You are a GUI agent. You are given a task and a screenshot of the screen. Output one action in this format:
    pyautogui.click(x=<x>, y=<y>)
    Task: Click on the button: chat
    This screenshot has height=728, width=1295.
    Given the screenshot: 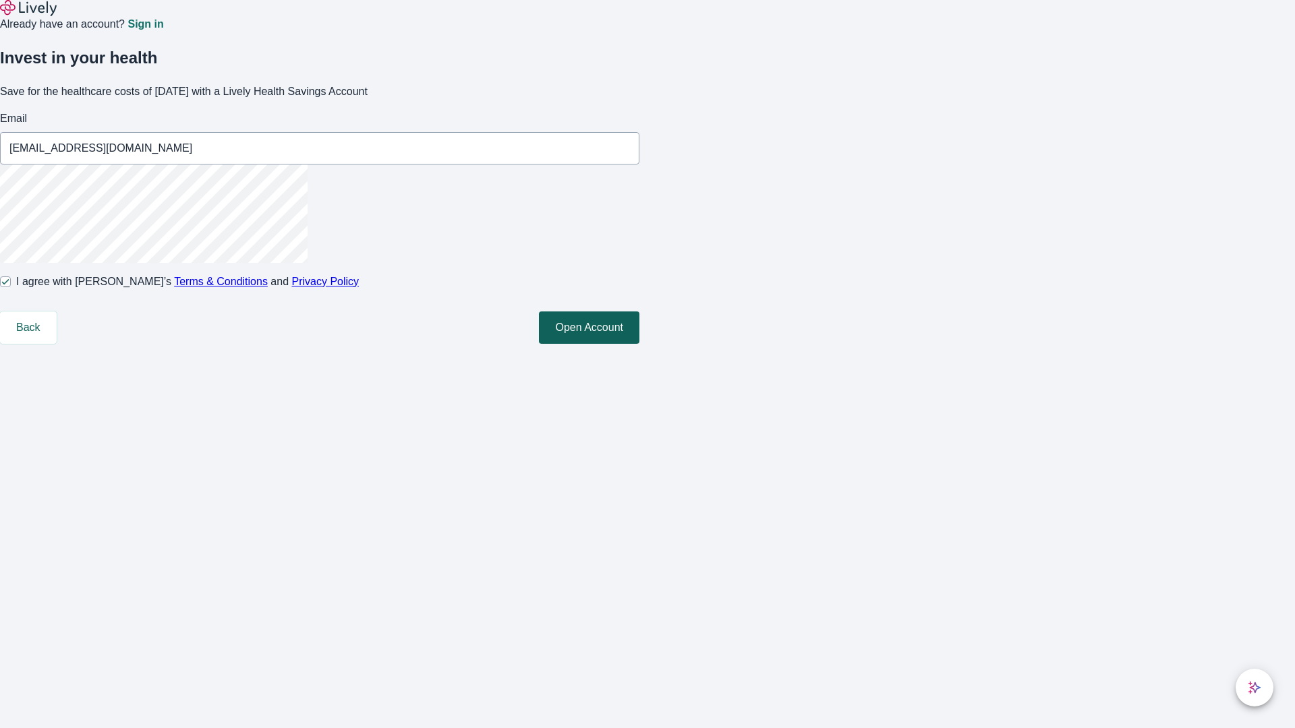 What is the action you would take?
    pyautogui.click(x=1254, y=688)
    